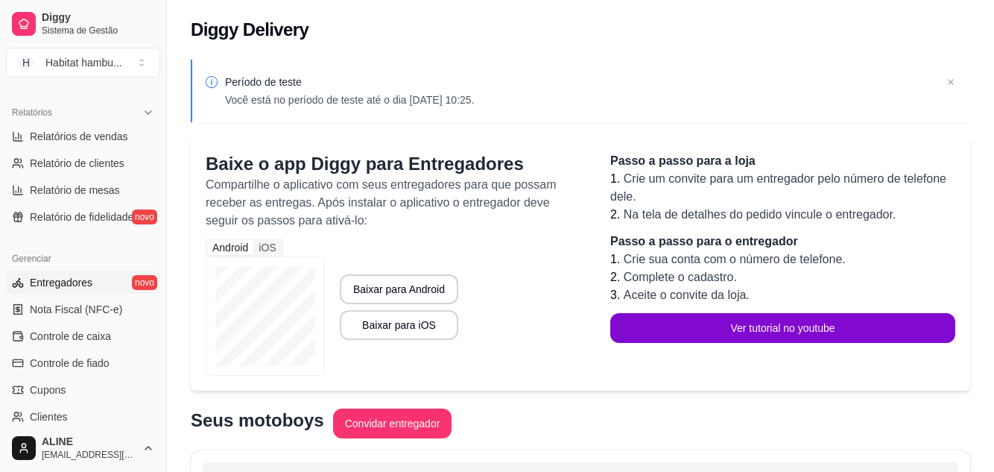 The image size is (994, 472). What do you see at coordinates (83, 336) in the screenshot?
I see `a: Controle de caixa` at bounding box center [83, 336].